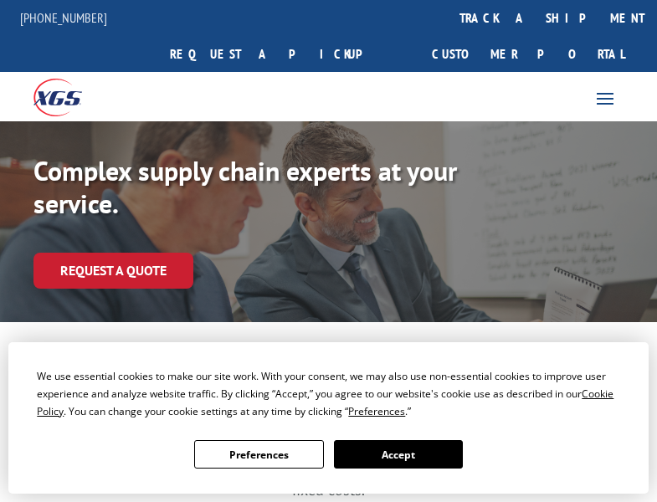 This screenshot has height=502, width=657. I want to click on button: Accept, so click(398, 454).